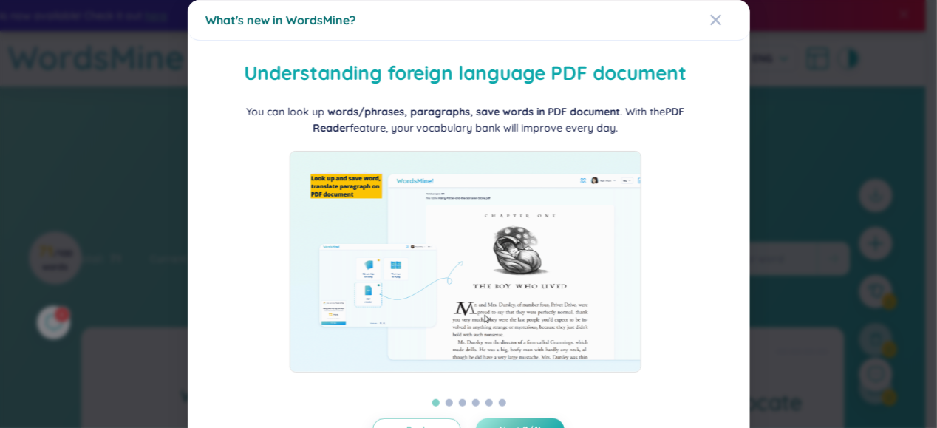  What do you see at coordinates (489, 403) in the screenshot?
I see `button: 5` at bounding box center [489, 403].